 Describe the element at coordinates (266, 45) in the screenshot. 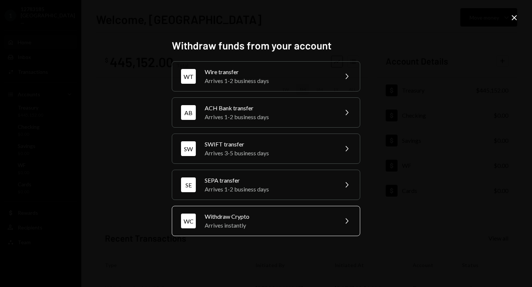

I see `h2: Withdraw funds from your account` at that location.